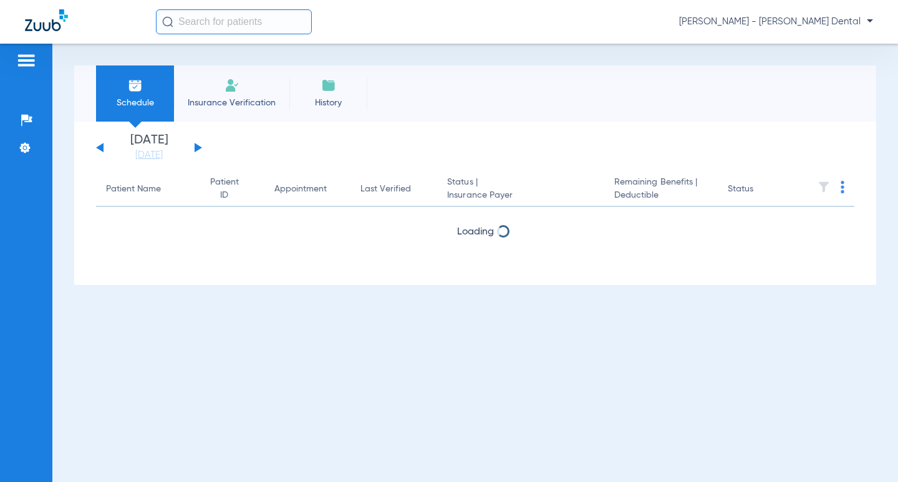 The width and height of the screenshot is (898, 482). I want to click on img: Zuub Logo, so click(46, 20).